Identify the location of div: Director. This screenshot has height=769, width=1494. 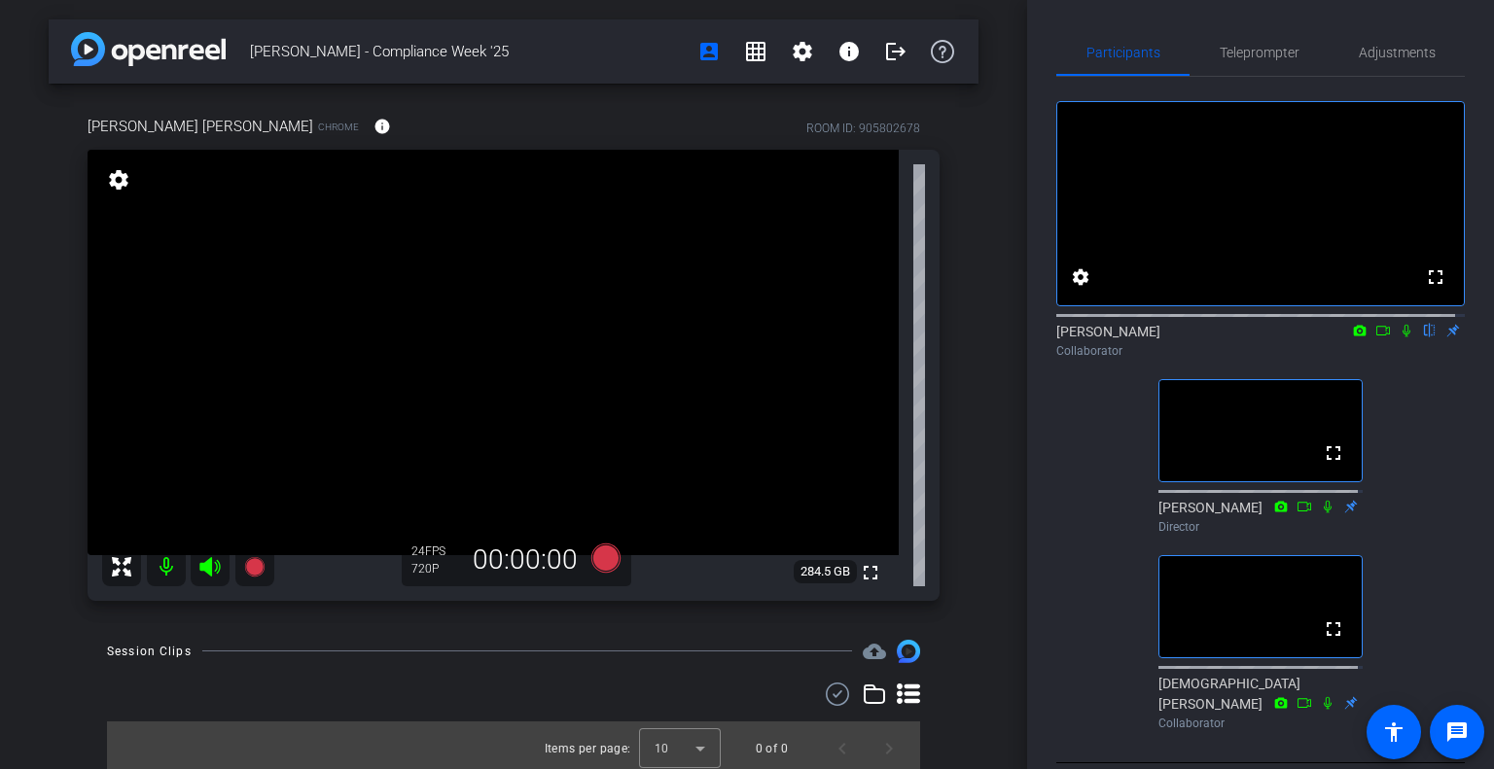
(1261, 527).